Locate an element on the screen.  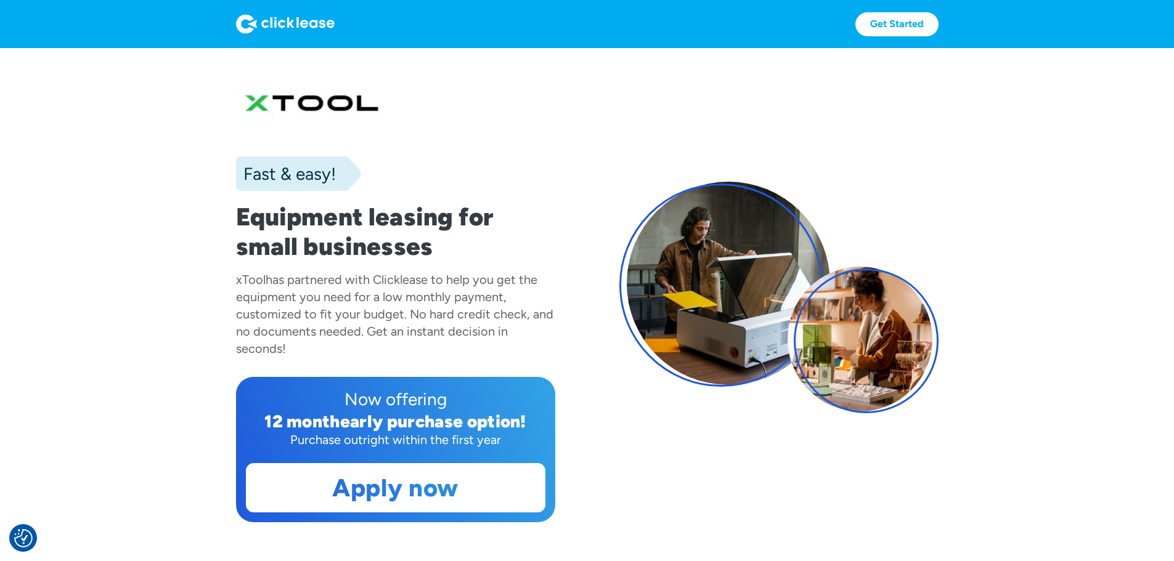
a: Apply now is located at coordinates (396, 488).